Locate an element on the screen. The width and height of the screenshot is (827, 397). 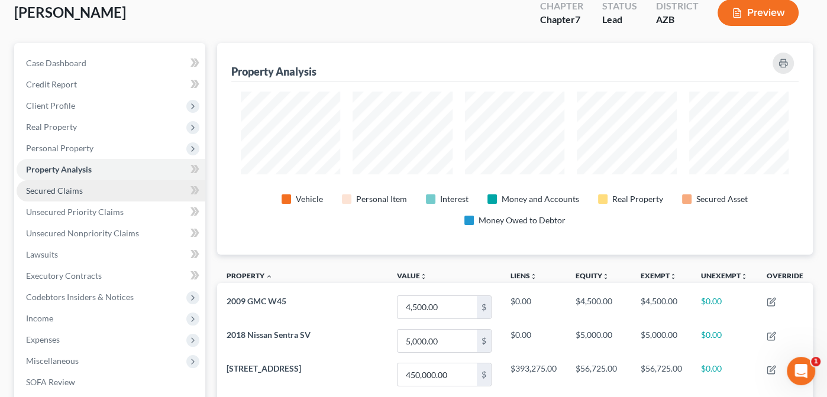
a: Lawsuits is located at coordinates (111, 255).